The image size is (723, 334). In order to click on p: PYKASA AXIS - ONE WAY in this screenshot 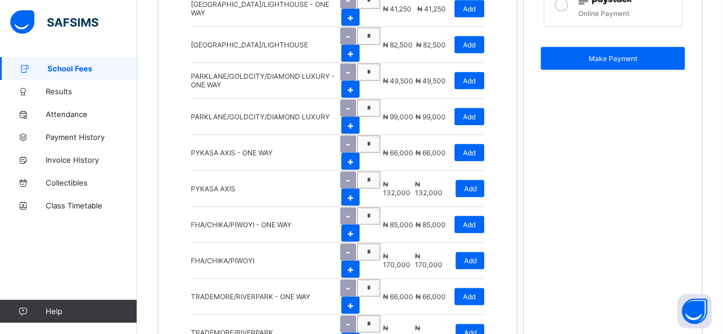, I will do `click(232, 153)`.